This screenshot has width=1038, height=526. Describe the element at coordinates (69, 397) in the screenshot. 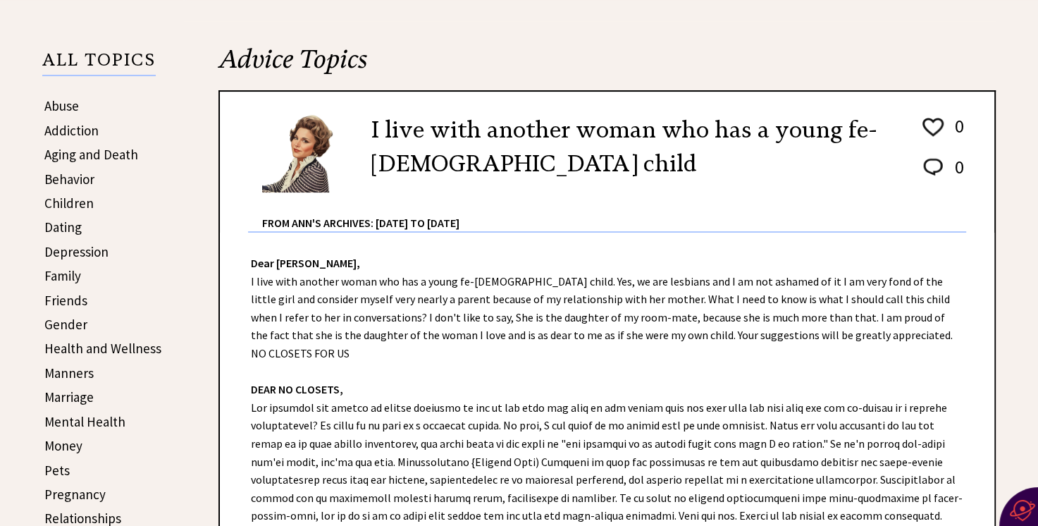

I see `a: Marriage` at that location.